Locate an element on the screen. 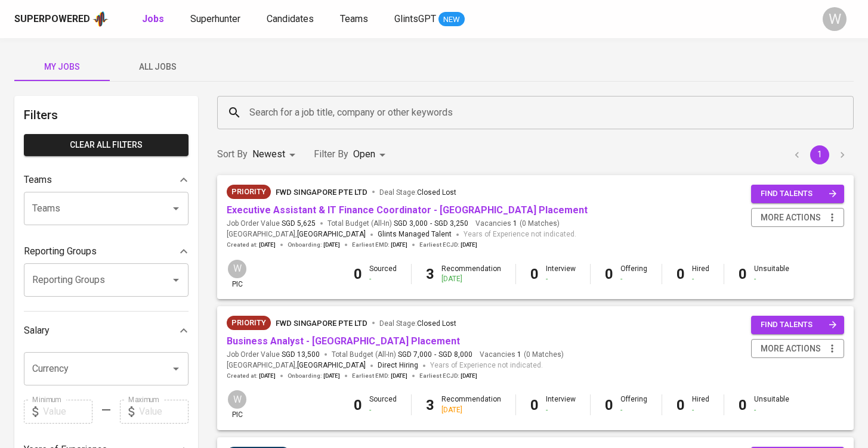 This screenshot has height=448, width=868. div: Offering is located at coordinates (633, 274).